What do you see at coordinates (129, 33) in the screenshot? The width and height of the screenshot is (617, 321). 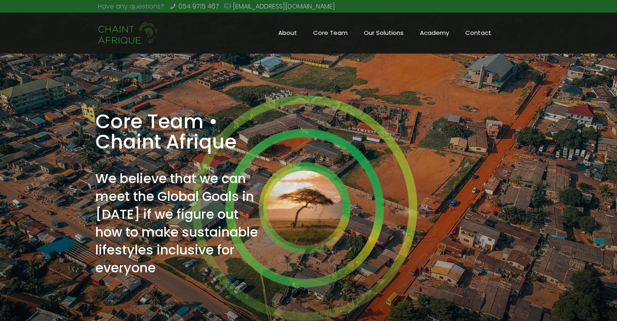 I see `a: Chaint Afrique` at bounding box center [129, 33].